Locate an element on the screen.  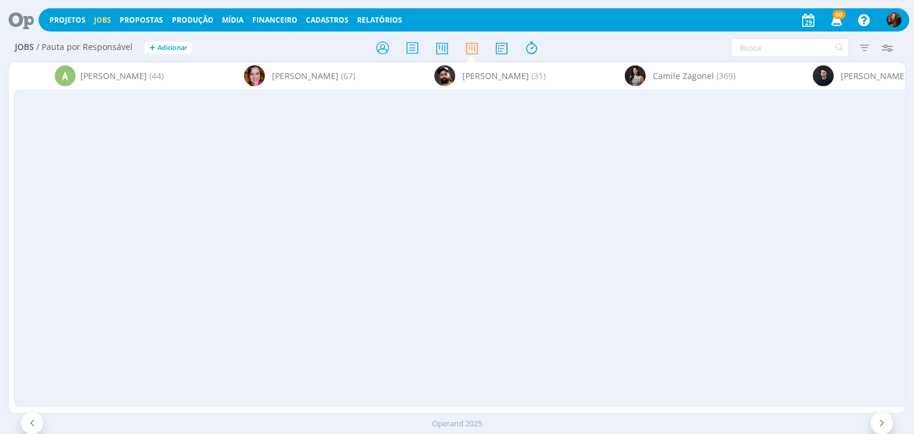
button: Cadastros is located at coordinates (327, 20).